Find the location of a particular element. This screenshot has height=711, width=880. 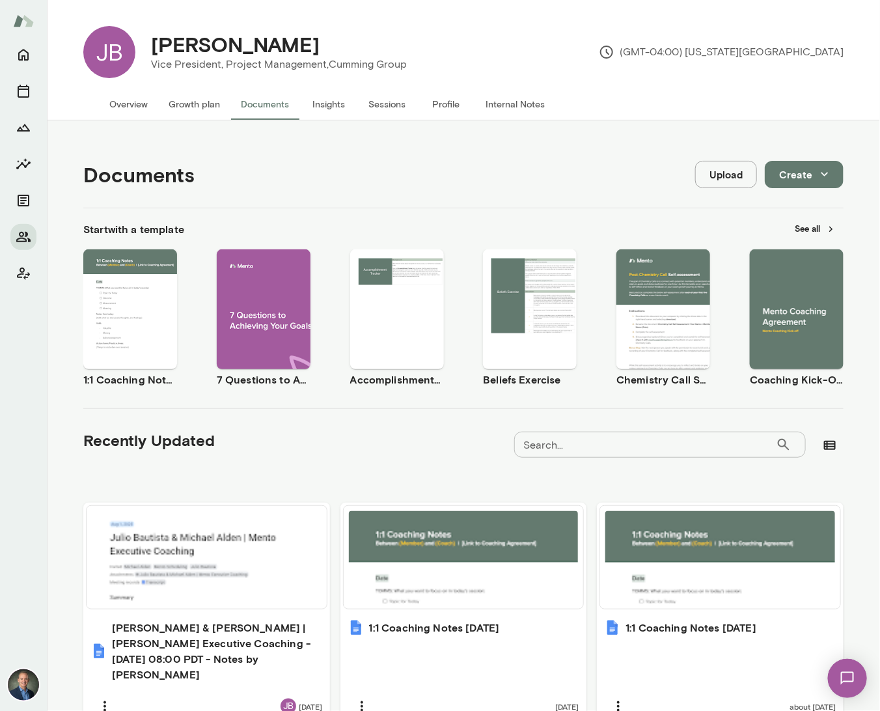

h6: 1:1 Coaching Notes is located at coordinates (130, 380).